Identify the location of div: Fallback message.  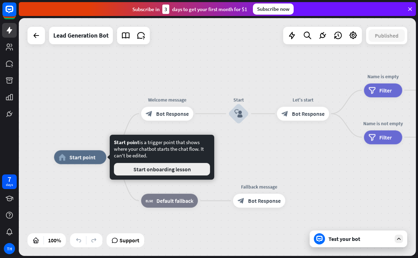
(259, 187).